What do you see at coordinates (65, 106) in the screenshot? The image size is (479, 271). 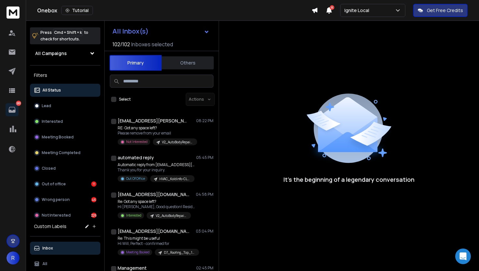 I see `button: Lead` at bounding box center [65, 106].